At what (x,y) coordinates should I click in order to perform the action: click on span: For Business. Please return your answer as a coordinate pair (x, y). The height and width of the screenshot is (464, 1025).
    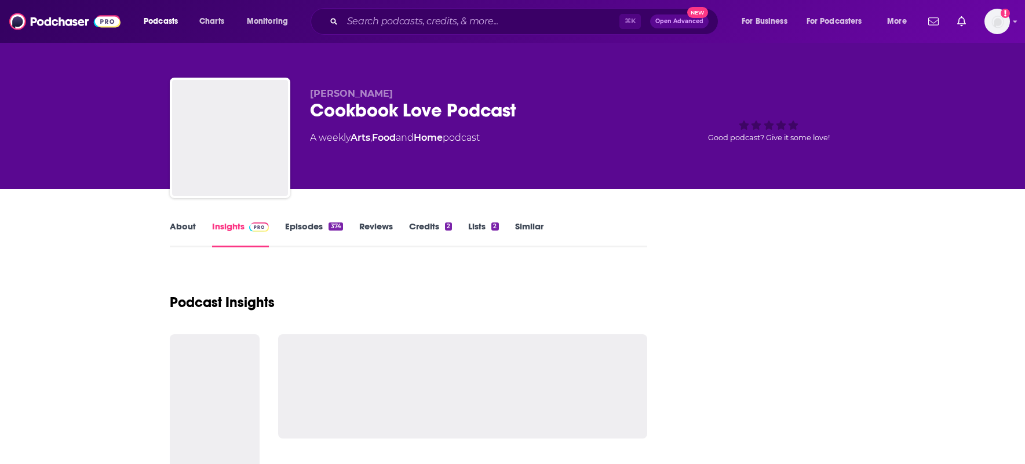
    Looking at the image, I should click on (764, 21).